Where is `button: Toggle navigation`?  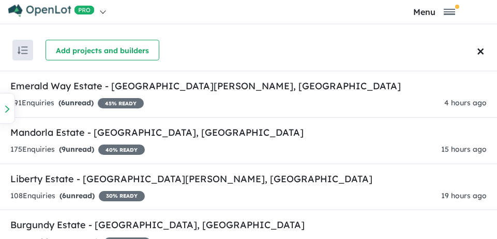 button: Toggle navigation is located at coordinates (434, 11).